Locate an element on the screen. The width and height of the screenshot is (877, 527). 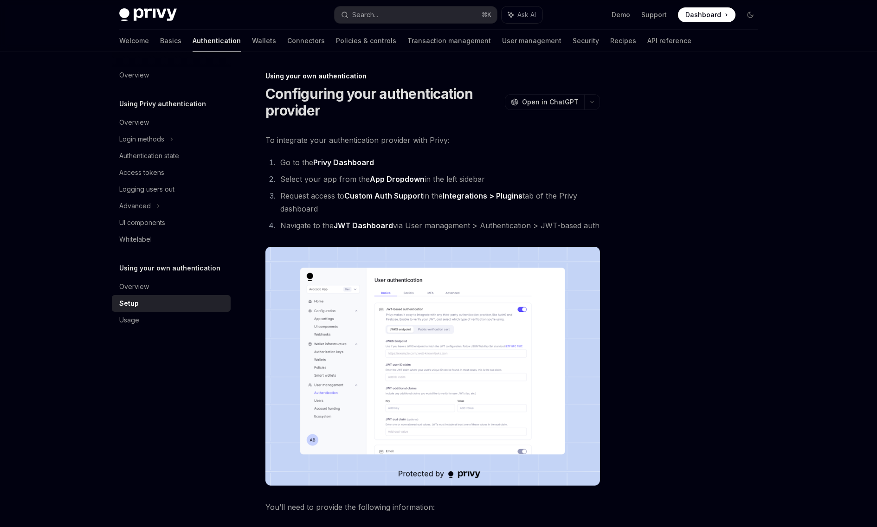
a: Privy Dashboard is located at coordinates (343, 162).